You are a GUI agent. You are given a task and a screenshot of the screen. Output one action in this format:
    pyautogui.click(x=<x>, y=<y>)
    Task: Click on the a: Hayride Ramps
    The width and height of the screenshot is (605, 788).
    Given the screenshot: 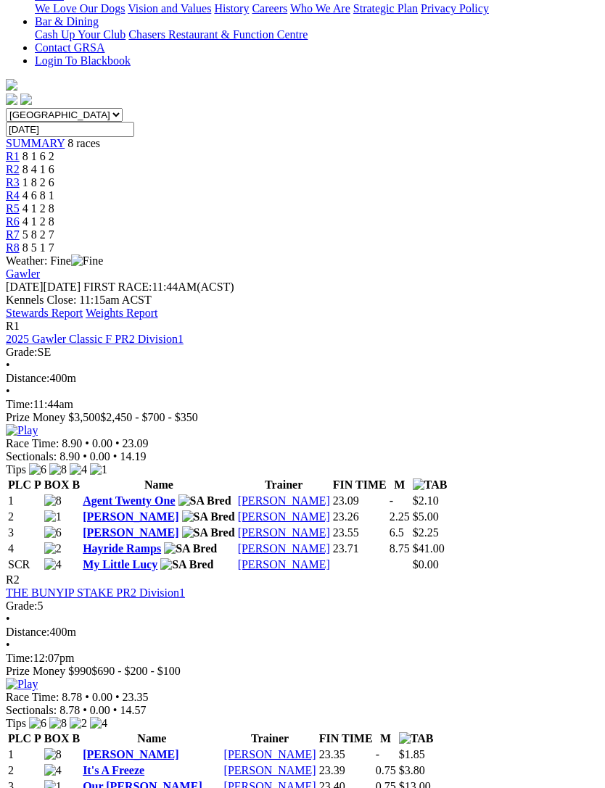 What is the action you would take?
    pyautogui.click(x=122, y=548)
    